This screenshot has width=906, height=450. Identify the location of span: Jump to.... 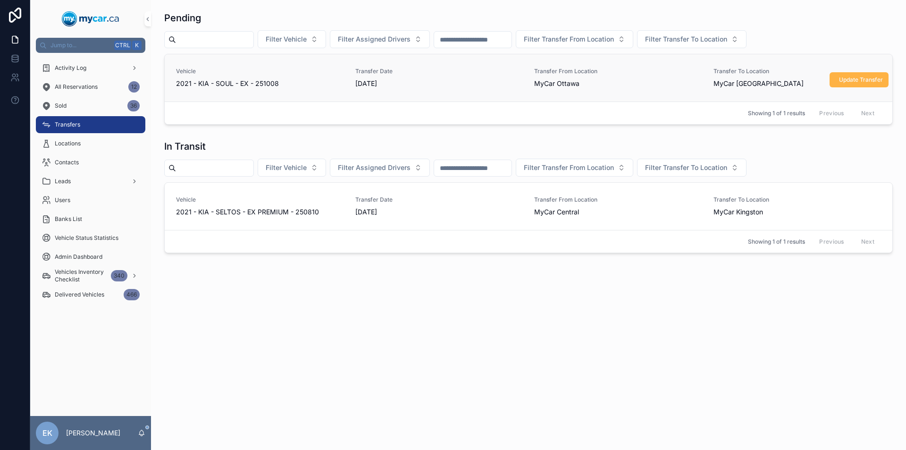
(80, 45).